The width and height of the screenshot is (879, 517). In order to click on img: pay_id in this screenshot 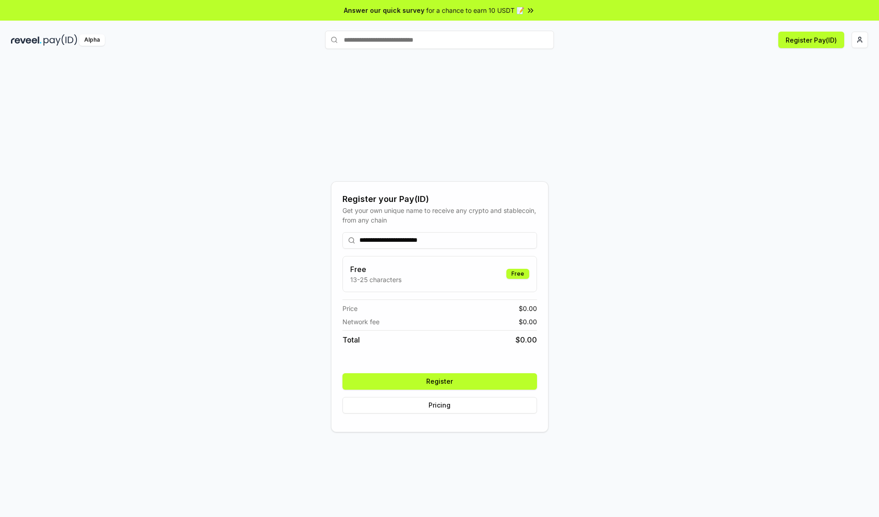, I will do `click(60, 40)`.